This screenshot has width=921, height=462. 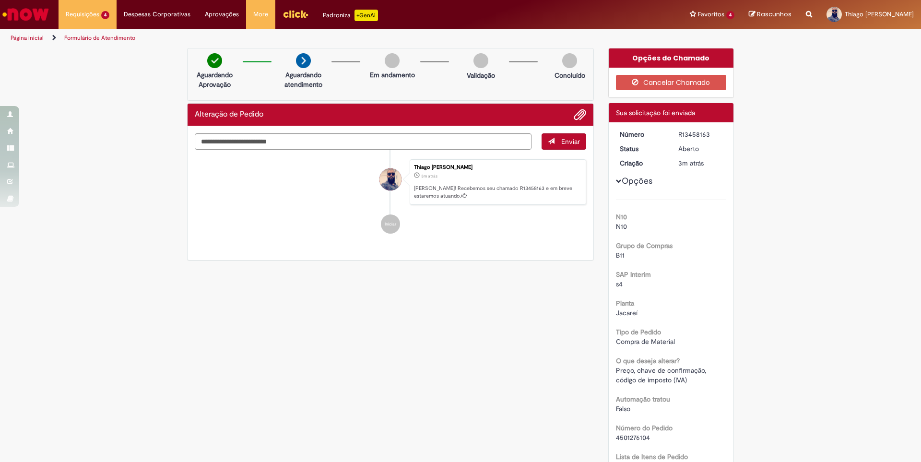 What do you see at coordinates (644, 246) in the screenshot?
I see `b: Grupo de Compras` at bounding box center [644, 246].